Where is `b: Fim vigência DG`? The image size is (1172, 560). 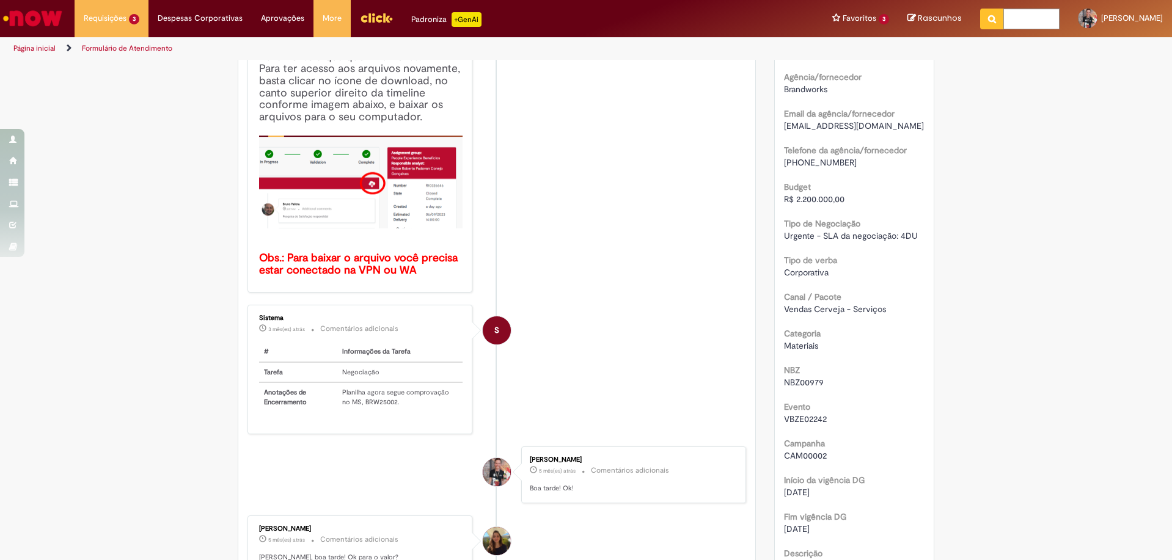
b: Fim vigência DG is located at coordinates (815, 517).